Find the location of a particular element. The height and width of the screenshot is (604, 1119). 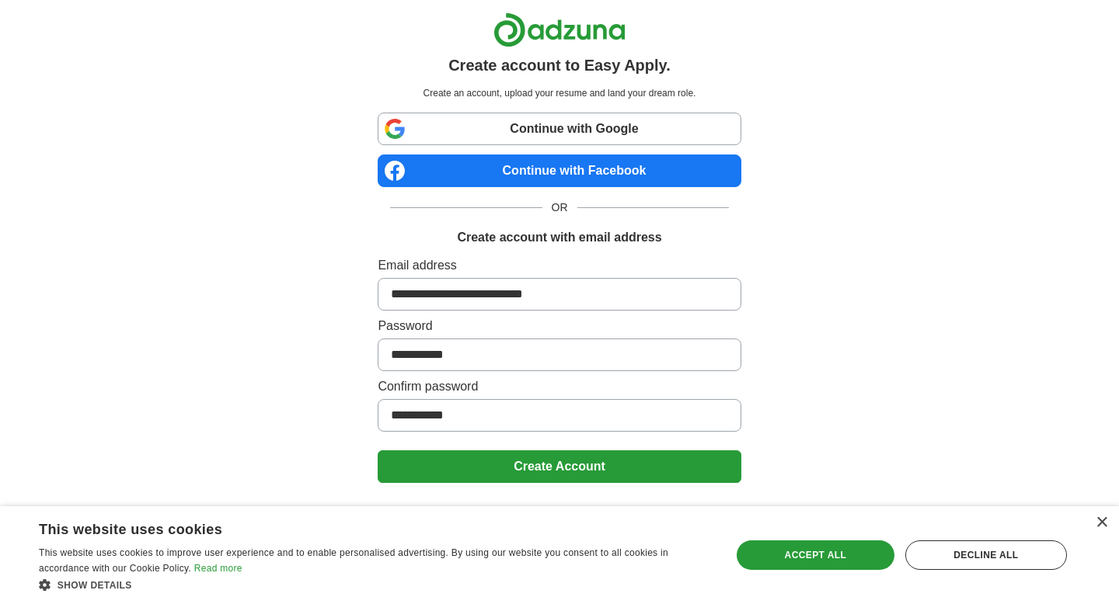

div: Show details is located at coordinates (374, 585).